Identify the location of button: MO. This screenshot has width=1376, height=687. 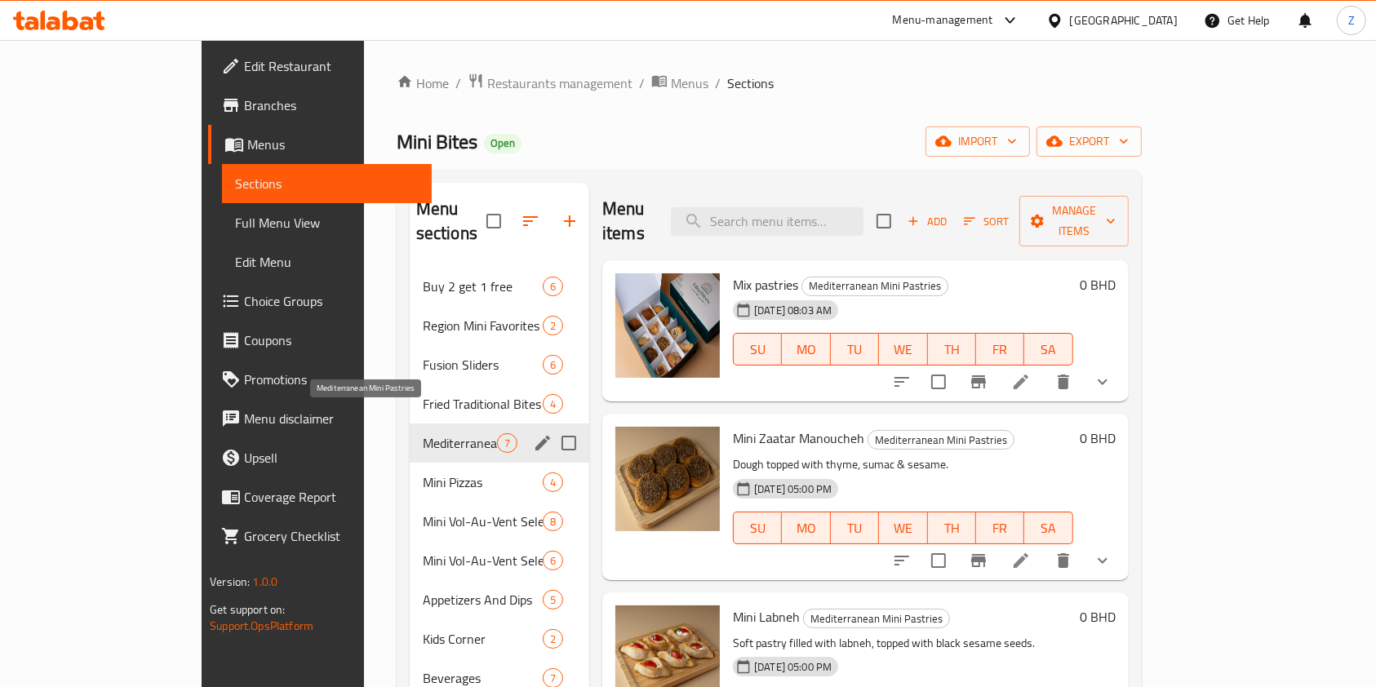
(805, 349).